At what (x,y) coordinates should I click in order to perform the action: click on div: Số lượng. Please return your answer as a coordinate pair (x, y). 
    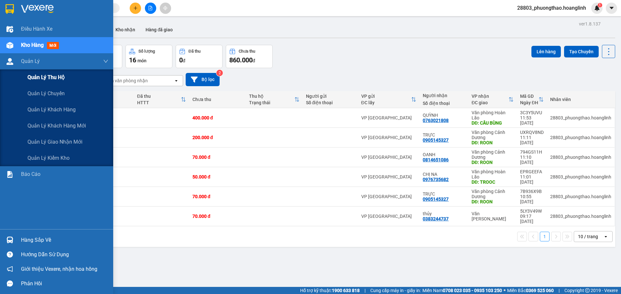
    Looking at the image, I should click on (146, 51).